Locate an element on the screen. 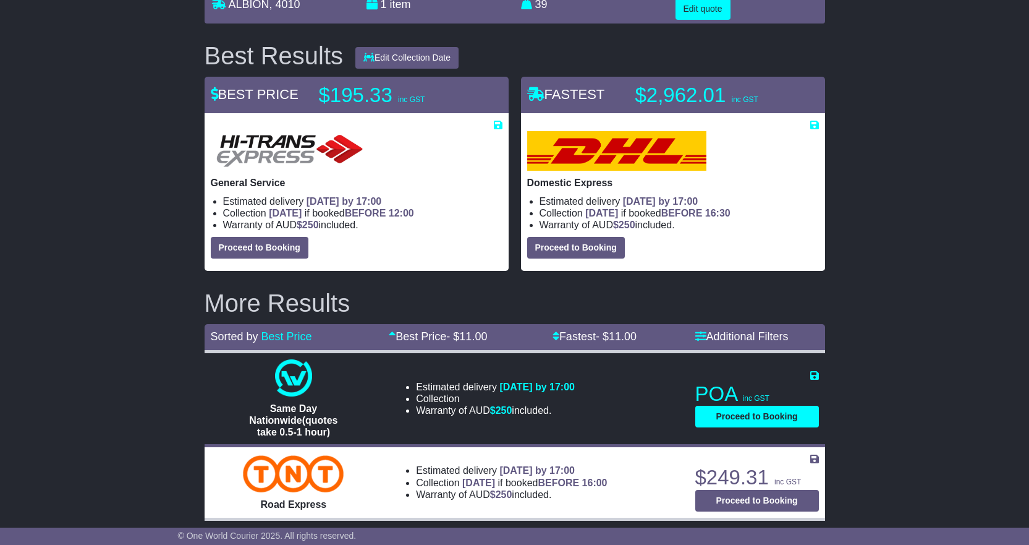 This screenshot has width=1029, height=545. span: 16:30 is located at coordinates (718, 213).